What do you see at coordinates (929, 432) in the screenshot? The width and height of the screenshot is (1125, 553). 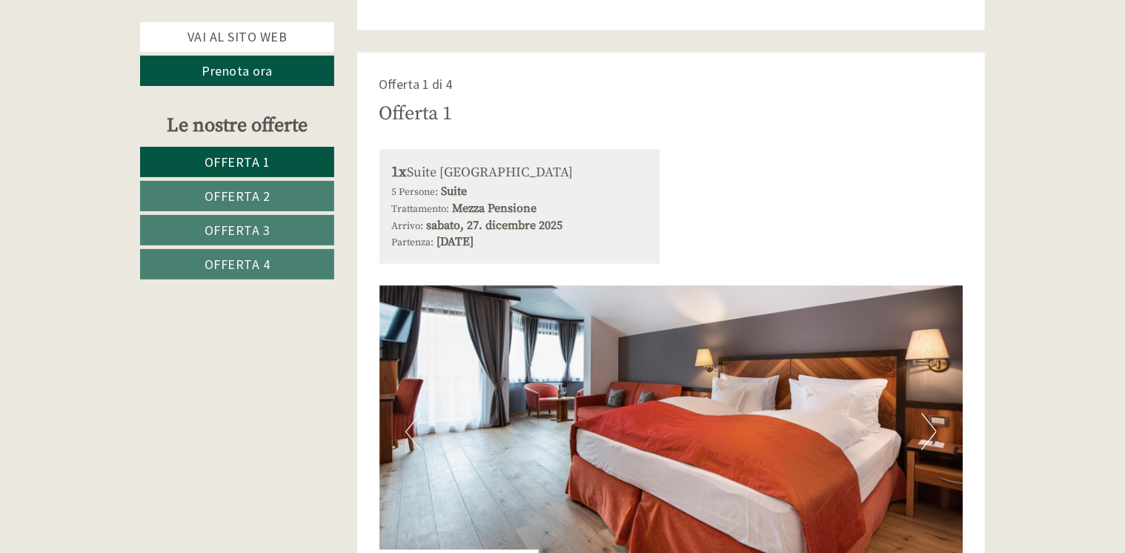 I see `button: Next` at bounding box center [929, 432].